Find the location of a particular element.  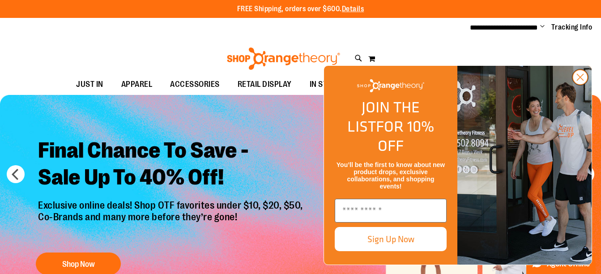

div: FLYOUT Form is located at coordinates (458, 165).